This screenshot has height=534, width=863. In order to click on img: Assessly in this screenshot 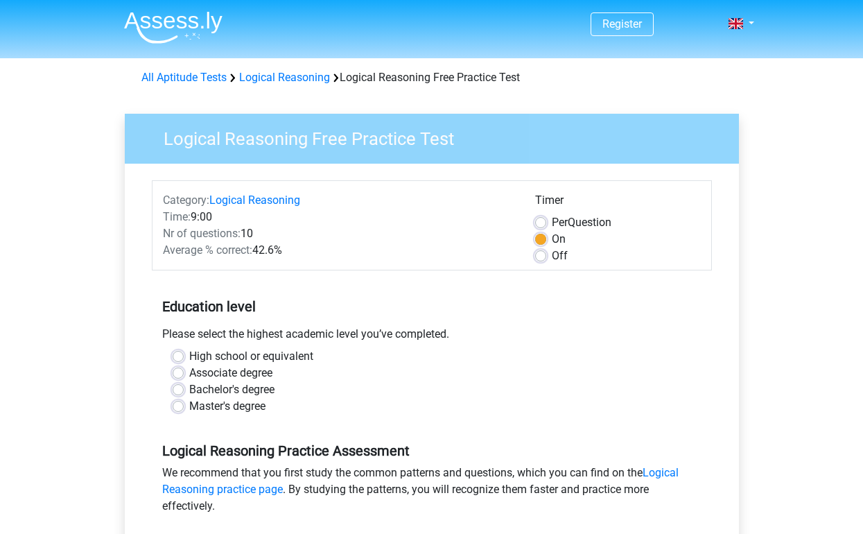, I will do `click(173, 27)`.